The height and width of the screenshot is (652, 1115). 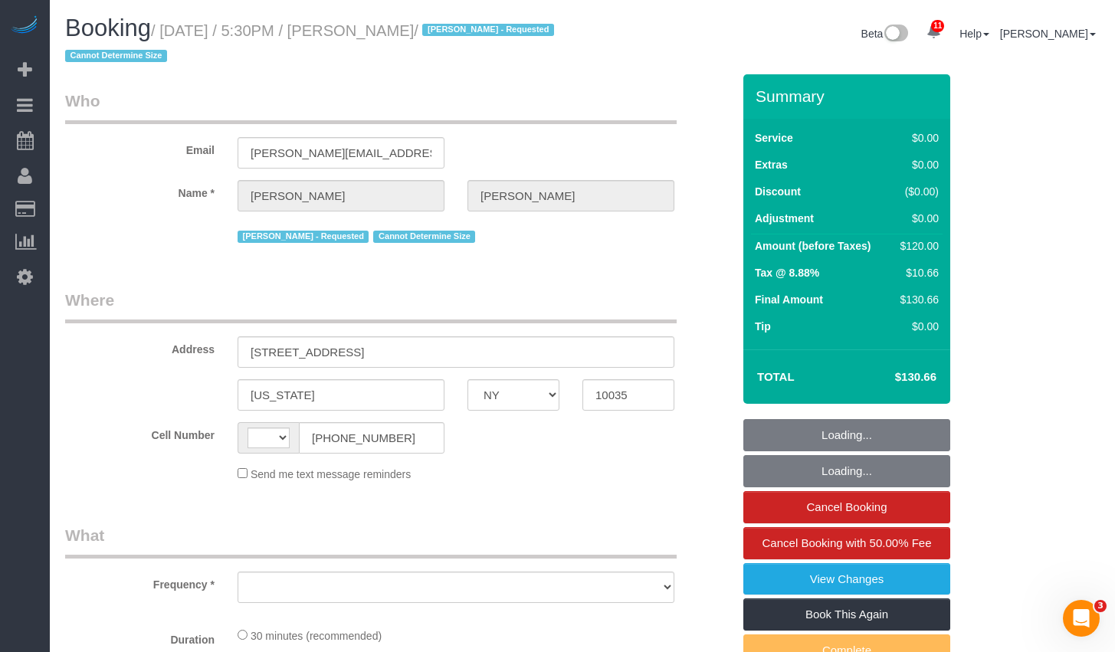 I want to click on legend: Where, so click(x=371, y=306).